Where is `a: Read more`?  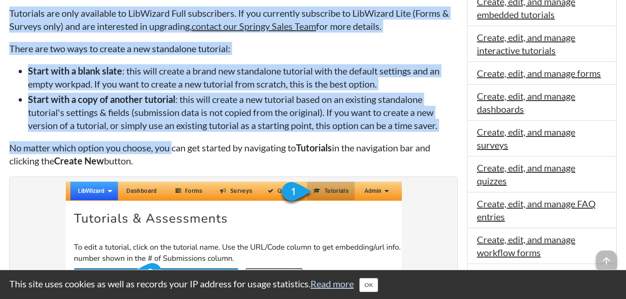 a: Read more is located at coordinates (332, 284).